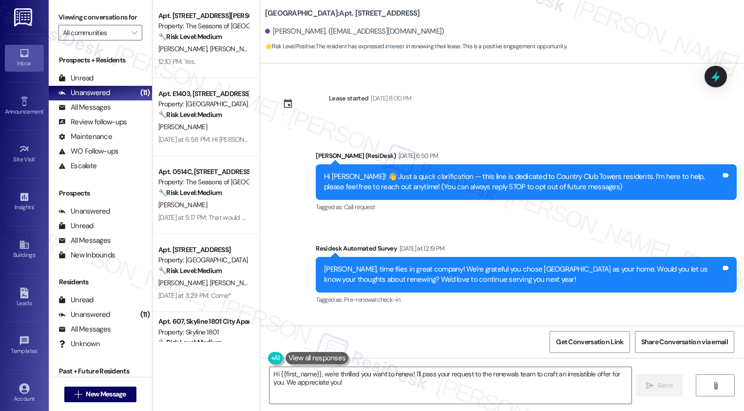 This screenshot has height=411, width=744. I want to click on button: Get Conversation Link, so click(590, 342).